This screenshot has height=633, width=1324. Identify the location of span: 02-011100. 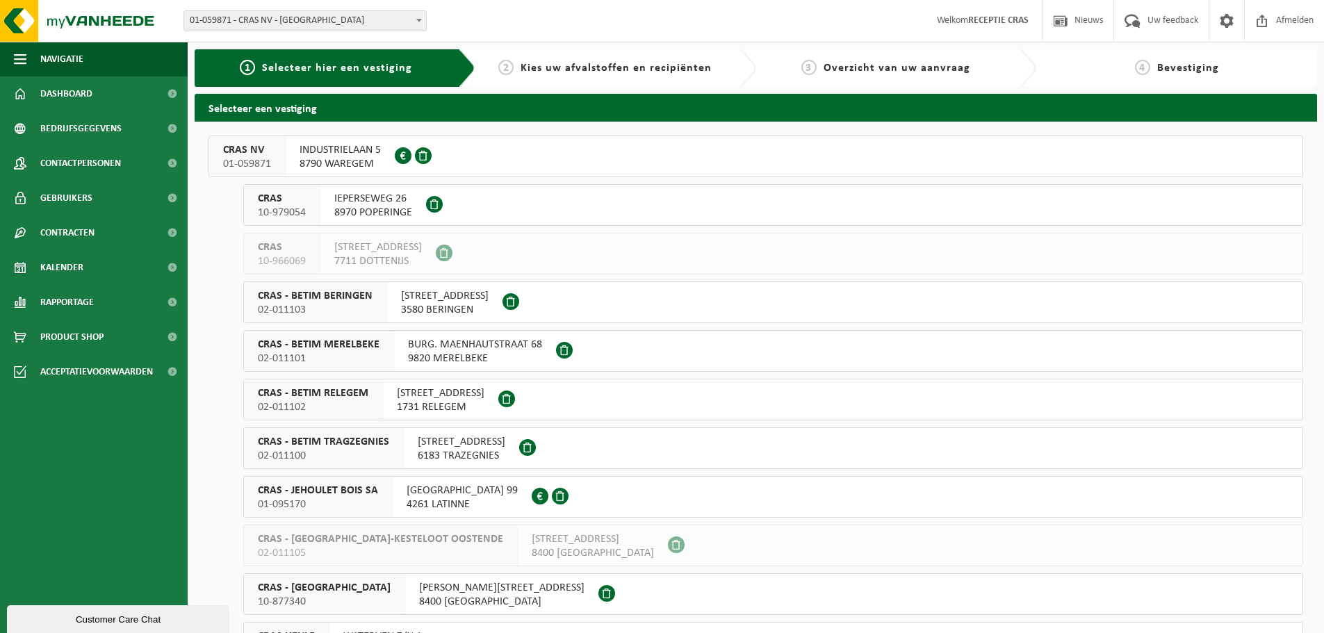
(323, 456).